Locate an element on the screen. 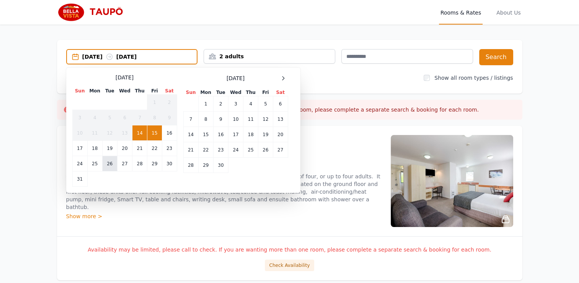 The height and width of the screenshot is (283, 579). label: Show all room types / listings is located at coordinates (474, 78).